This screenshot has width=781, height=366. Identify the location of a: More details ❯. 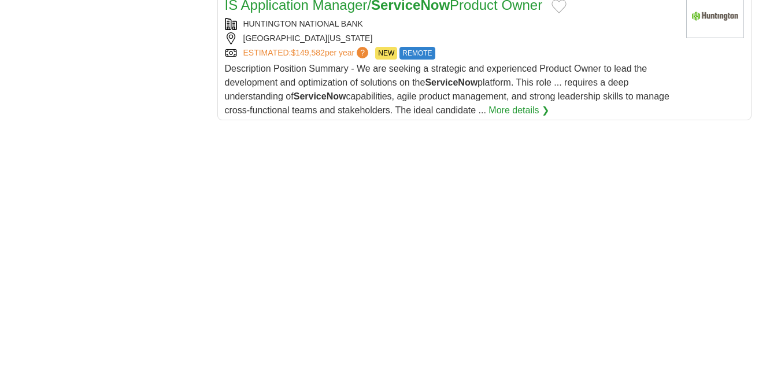
(519, 110).